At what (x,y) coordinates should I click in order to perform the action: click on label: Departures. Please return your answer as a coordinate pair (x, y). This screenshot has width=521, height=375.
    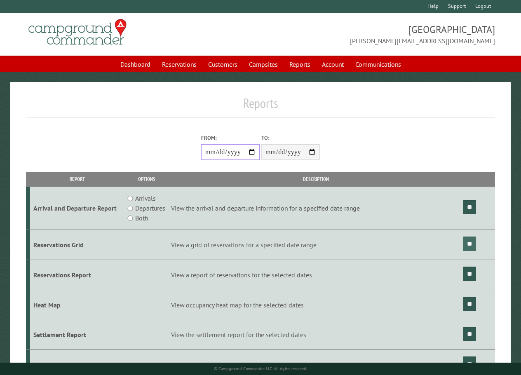
    Looking at the image, I should click on (150, 208).